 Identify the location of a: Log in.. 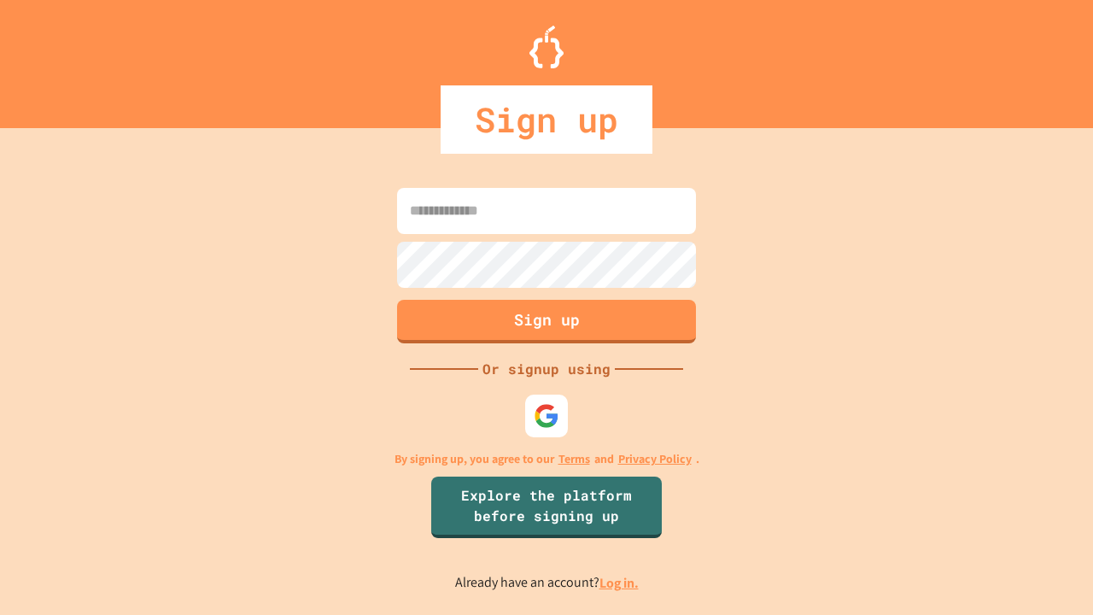
(619, 582).